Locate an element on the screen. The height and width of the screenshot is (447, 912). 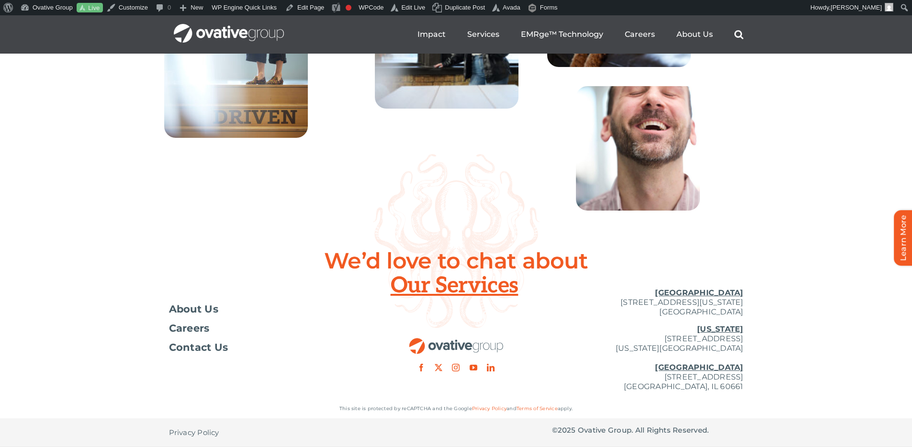
a: Search is located at coordinates (738, 34).